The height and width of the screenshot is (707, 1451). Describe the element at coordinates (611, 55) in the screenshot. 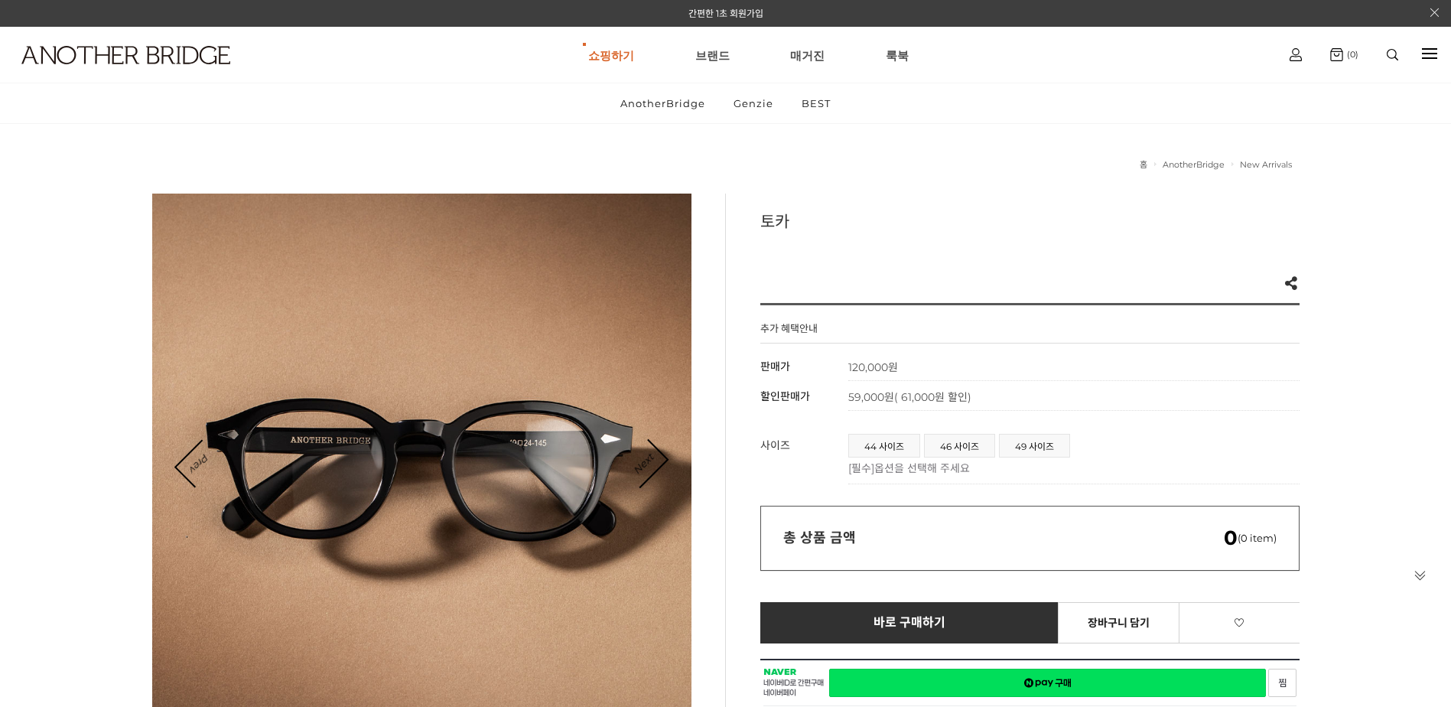

I see `a: 쇼핑하기` at that location.